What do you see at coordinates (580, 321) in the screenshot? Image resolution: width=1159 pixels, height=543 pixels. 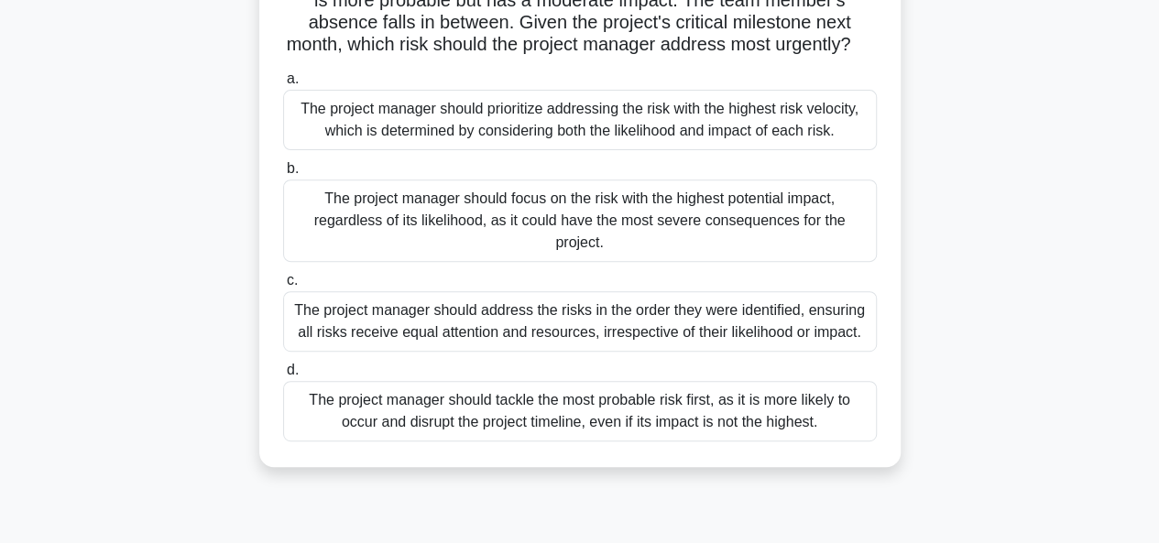 I see `div: The project manager should address the risks in the order they were identified, ensuring all risk...` at bounding box center [580, 321].